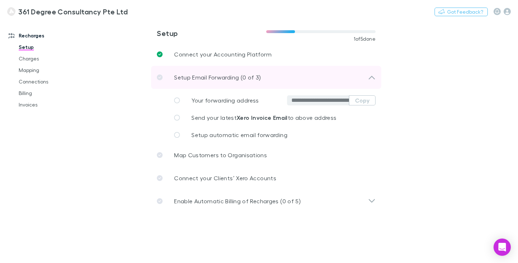  I want to click on h3: 361 Degree Consultancy Pte Ltd, so click(73, 12).